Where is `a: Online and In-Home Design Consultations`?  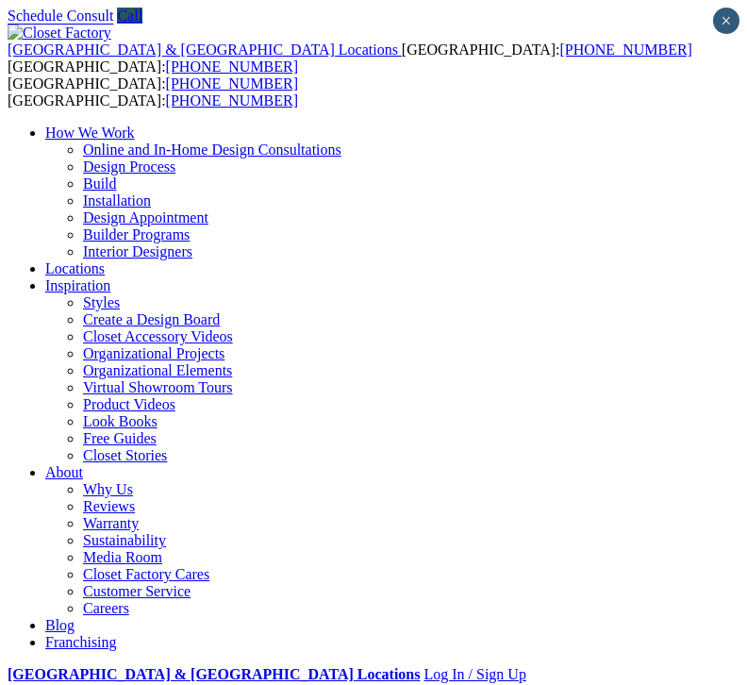
a: Online and In-Home Design Consultations is located at coordinates (212, 149).